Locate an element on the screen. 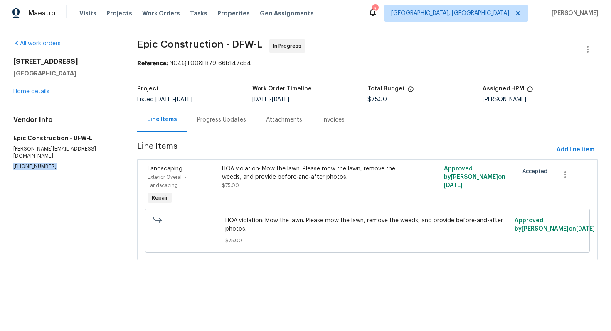 Image resolution: width=611 pixels, height=331 pixels. span: Projects is located at coordinates (119, 13).